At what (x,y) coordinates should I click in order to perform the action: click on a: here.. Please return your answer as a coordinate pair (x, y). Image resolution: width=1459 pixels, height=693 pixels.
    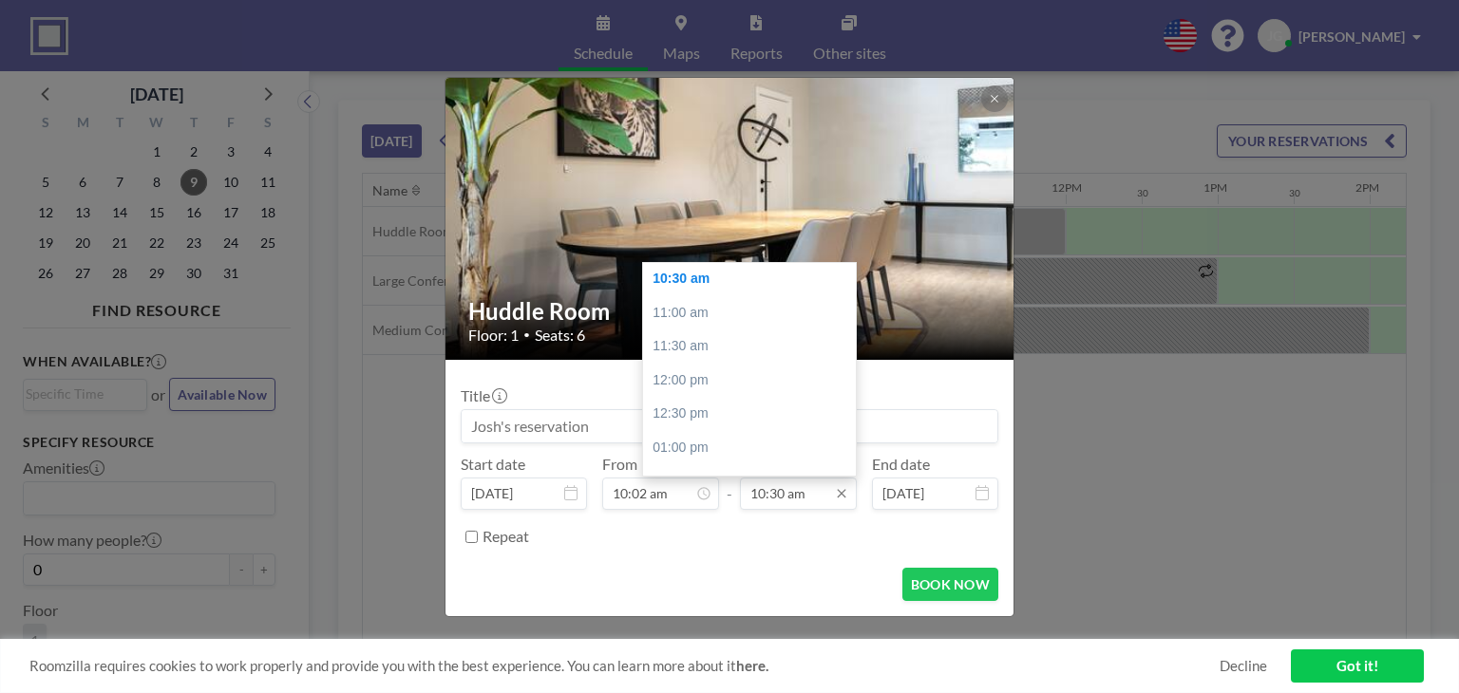
    Looking at the image, I should click on (752, 666).